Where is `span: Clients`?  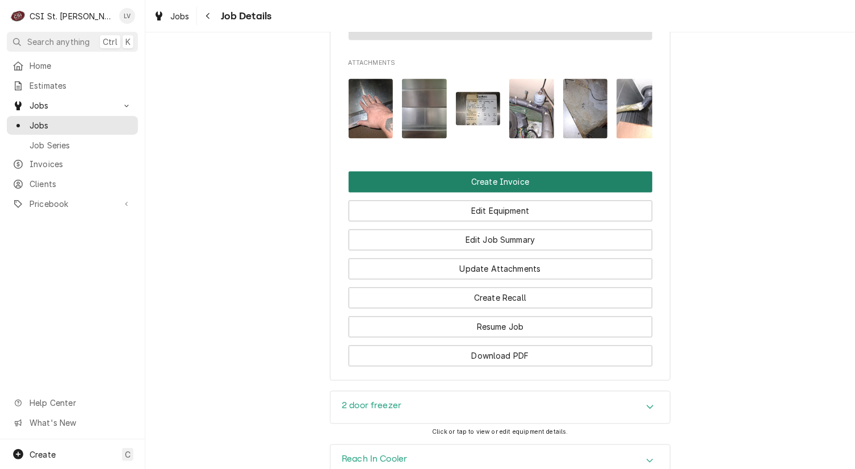 span: Clients is located at coordinates (81, 183).